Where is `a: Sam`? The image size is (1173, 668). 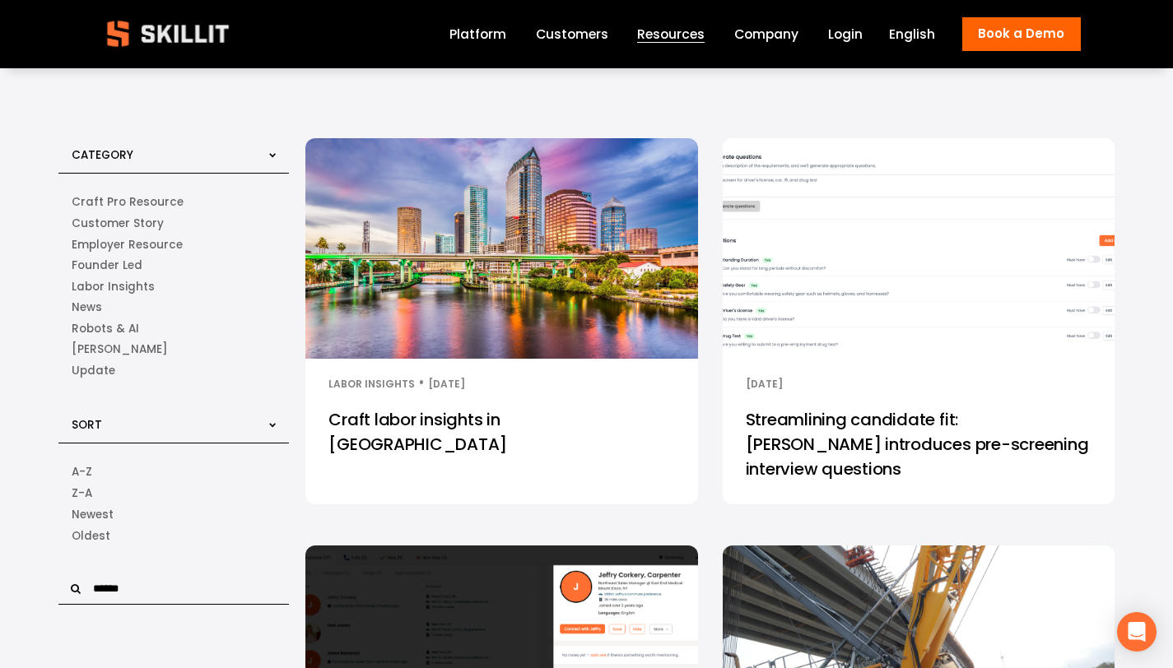
a: Sam is located at coordinates (174, 350).